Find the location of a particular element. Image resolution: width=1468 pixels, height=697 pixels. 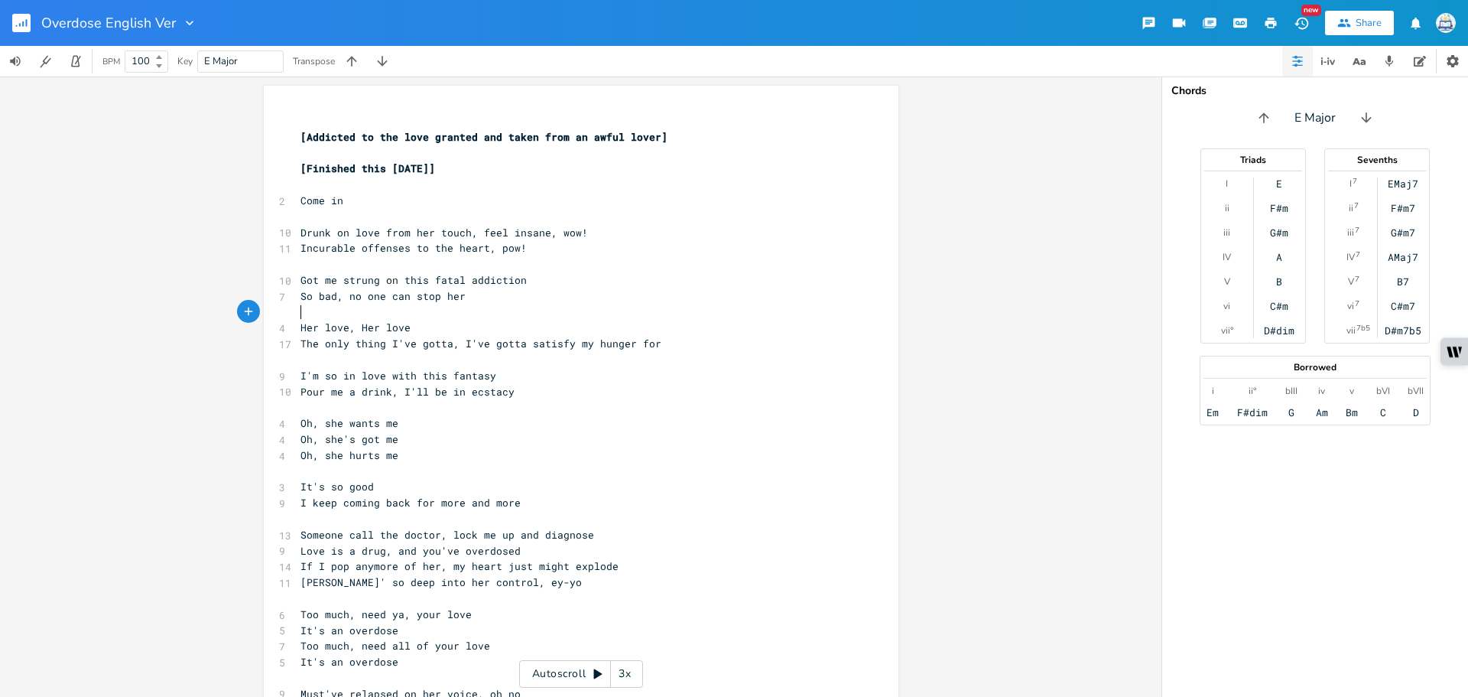

div: Bm is located at coordinates (1352, 412).